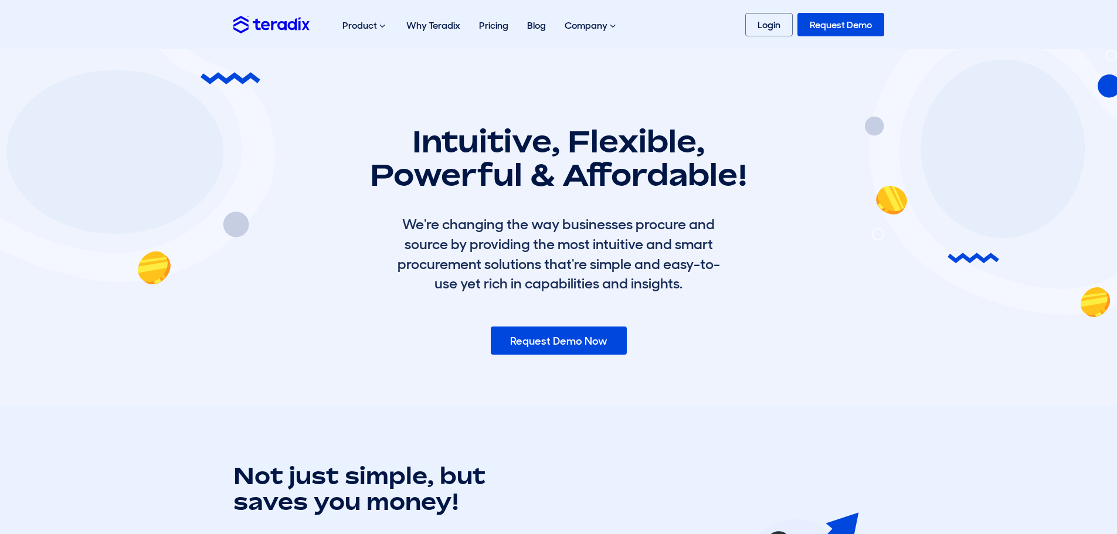 The width and height of the screenshot is (1117, 534). What do you see at coordinates (591, 26) in the screenshot?
I see `div: Company` at bounding box center [591, 26].